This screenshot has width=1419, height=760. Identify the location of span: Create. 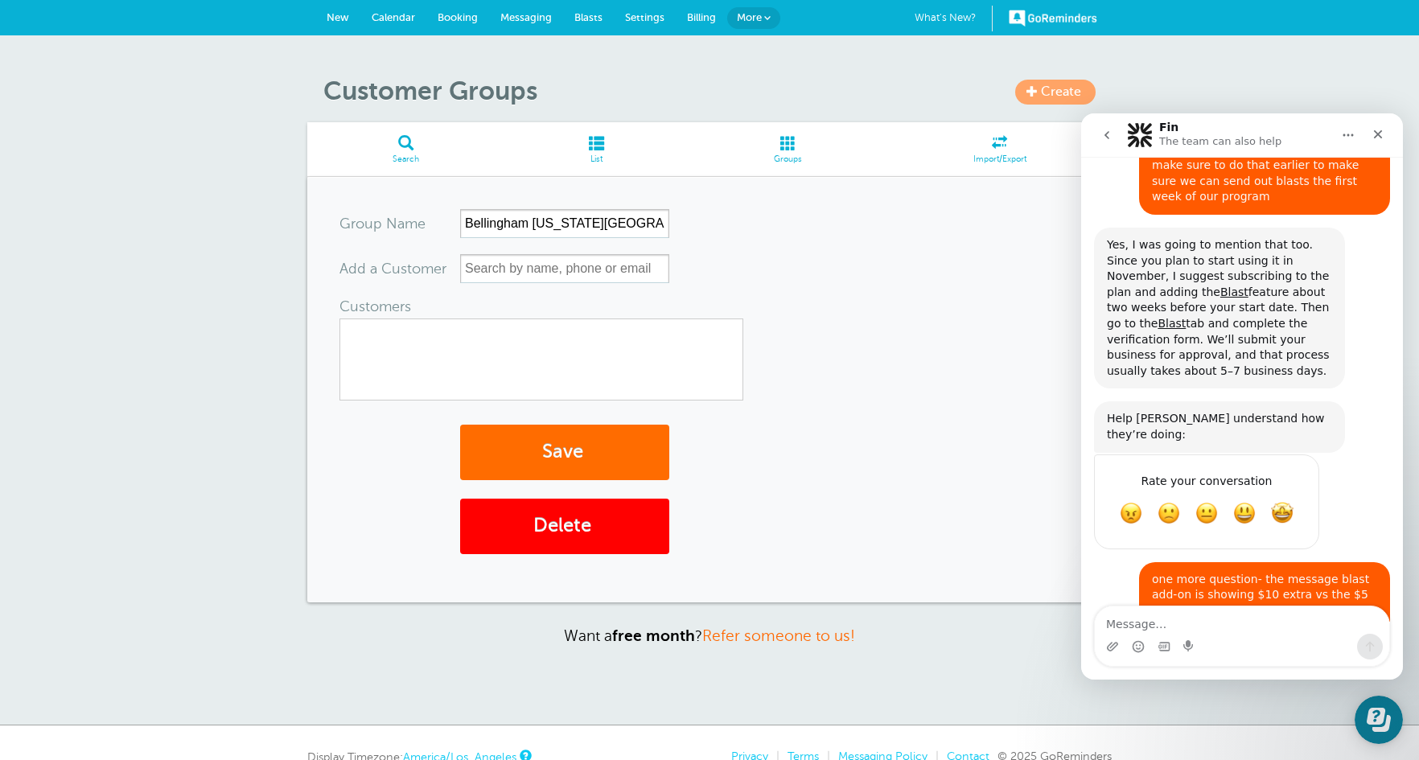
(1061, 92).